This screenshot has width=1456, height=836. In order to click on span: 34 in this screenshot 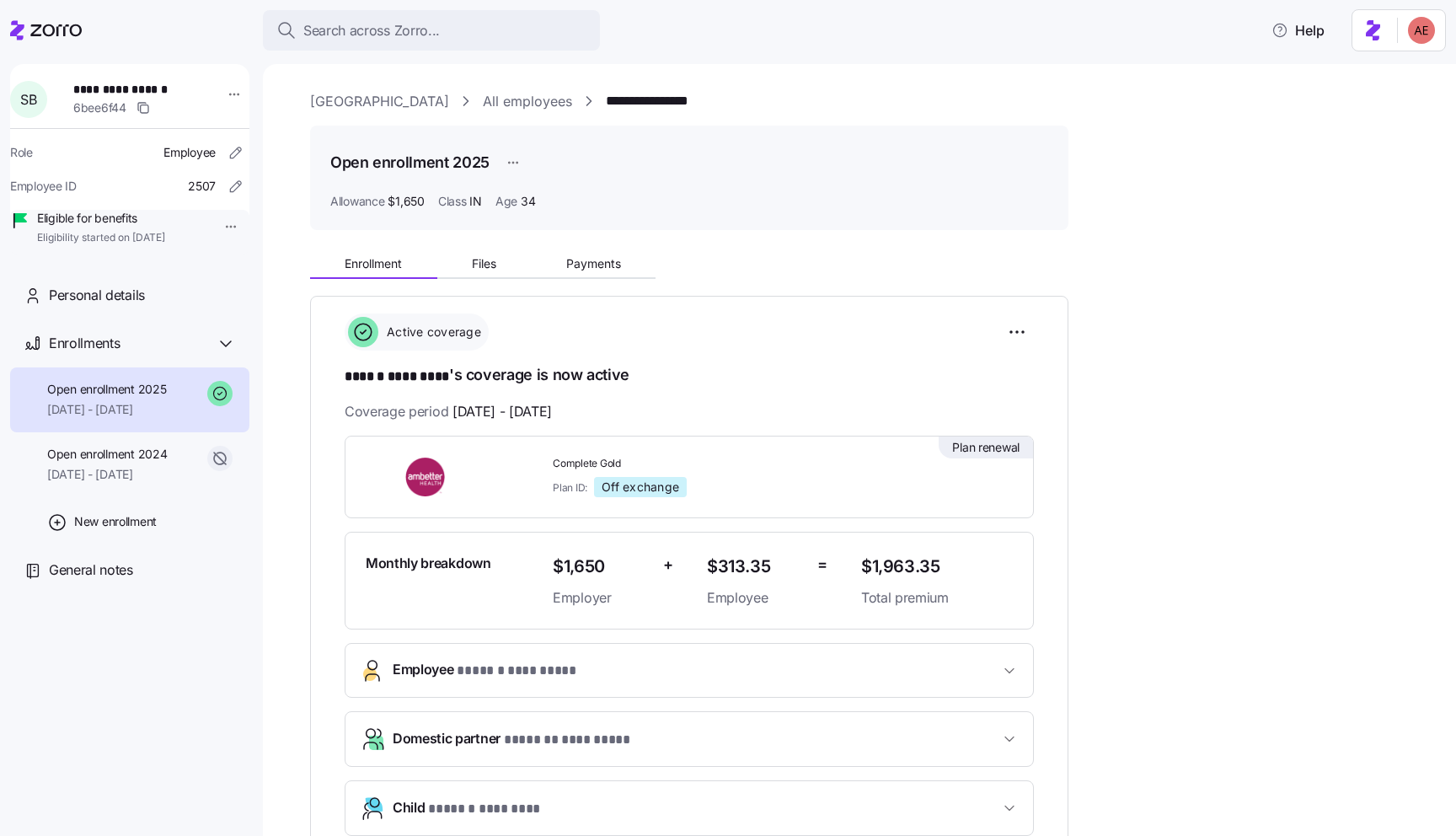, I will do `click(527, 202)`.